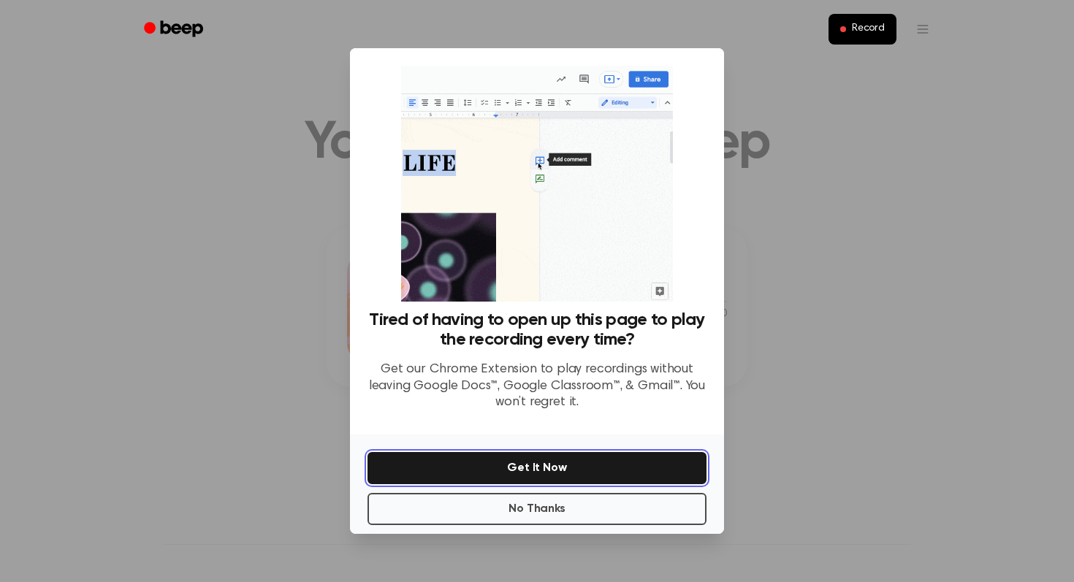 The width and height of the screenshot is (1074, 582). Describe the element at coordinates (537, 468) in the screenshot. I see `button: Get It Now` at that location.